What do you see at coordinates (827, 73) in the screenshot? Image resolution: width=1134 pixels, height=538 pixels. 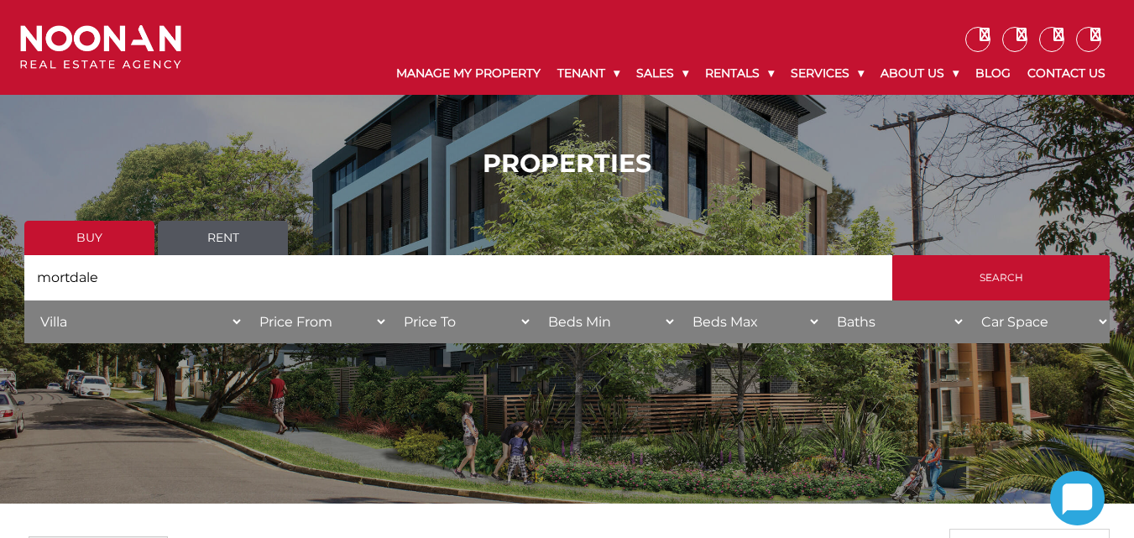 I see `a: Services` at bounding box center [827, 73].